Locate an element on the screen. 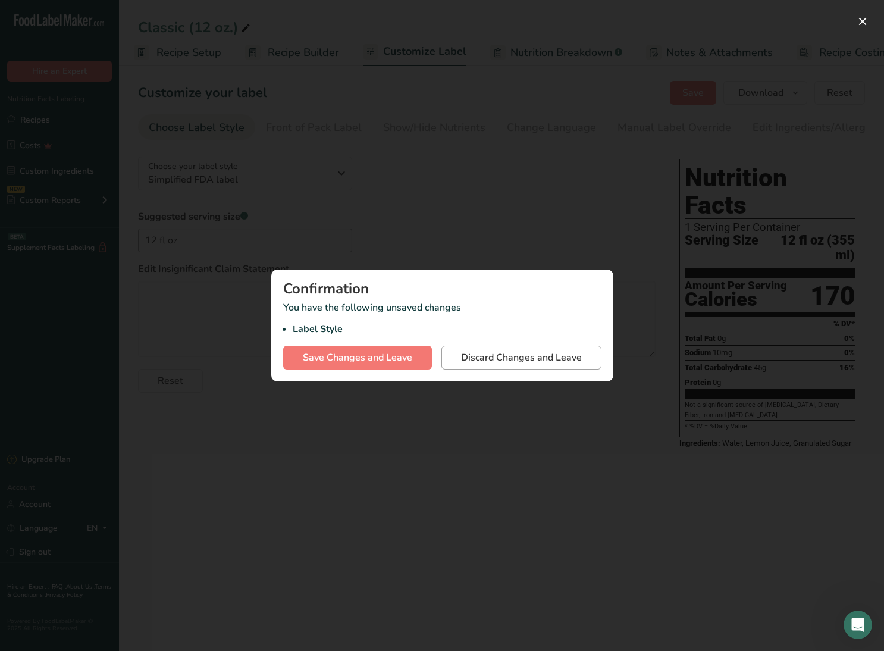 The height and width of the screenshot is (651, 884). button: Discard Changes and Leave is located at coordinates (521, 358).